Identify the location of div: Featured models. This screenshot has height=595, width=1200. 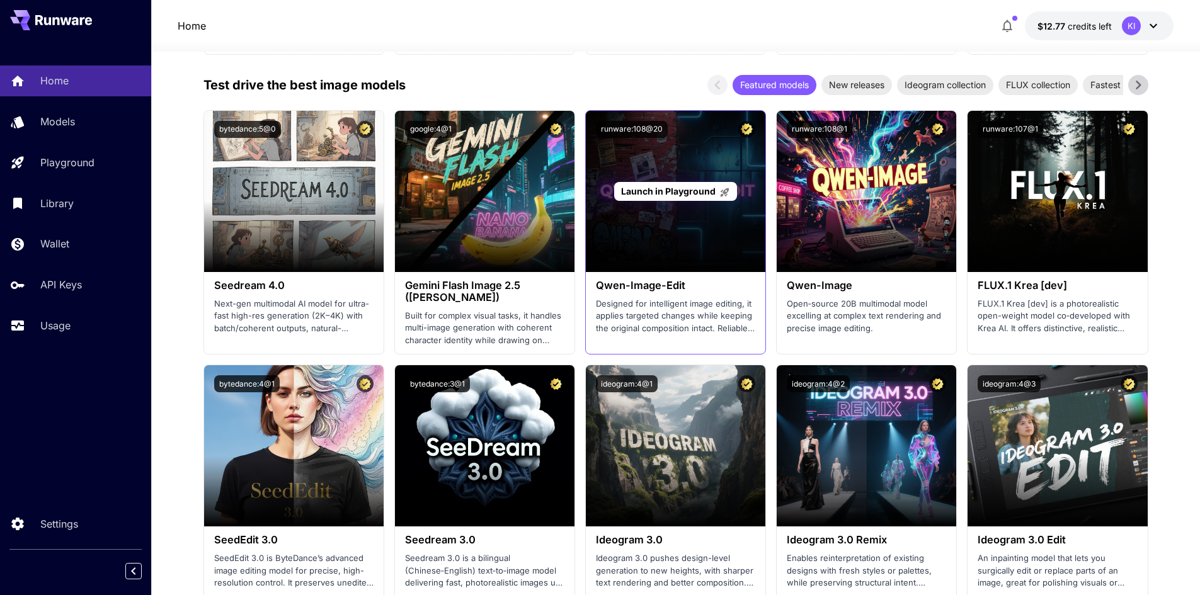
(774, 85).